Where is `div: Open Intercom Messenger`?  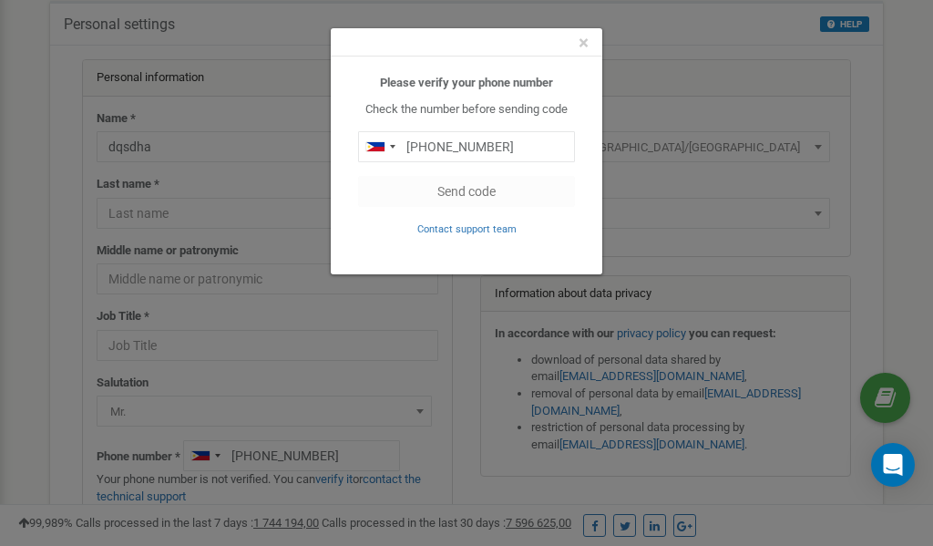 div: Open Intercom Messenger is located at coordinates (893, 465).